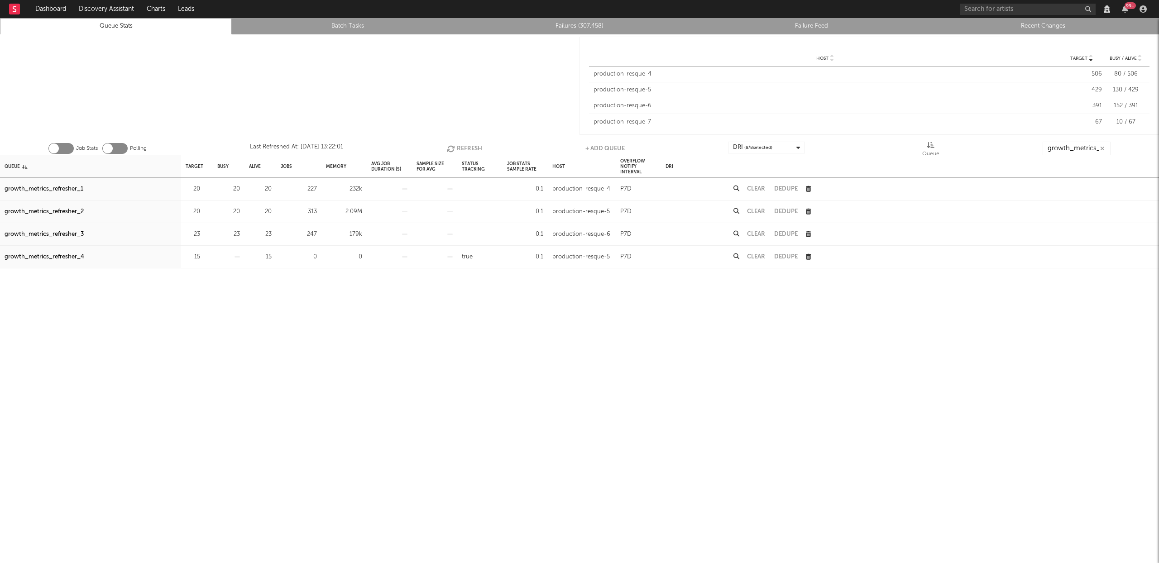  Describe the element at coordinates (1028, 9) in the screenshot. I see `input: Search for artists` at that location.